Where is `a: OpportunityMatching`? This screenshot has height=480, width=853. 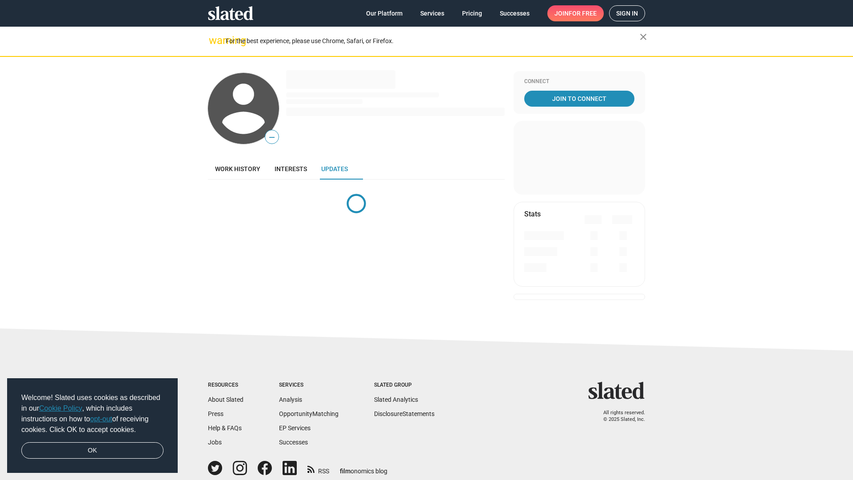 a: OpportunityMatching is located at coordinates (309, 414).